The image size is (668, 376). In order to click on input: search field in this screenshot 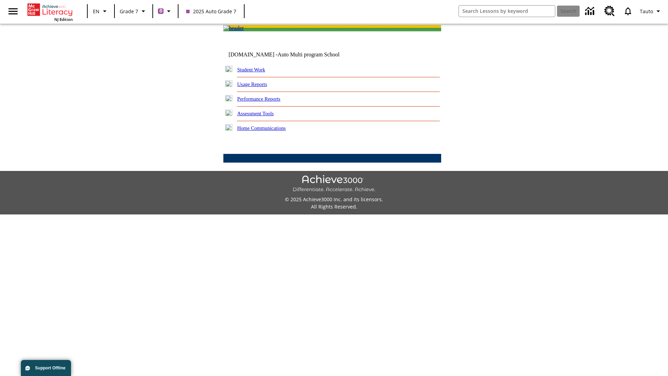, I will do `click(507, 11)`.